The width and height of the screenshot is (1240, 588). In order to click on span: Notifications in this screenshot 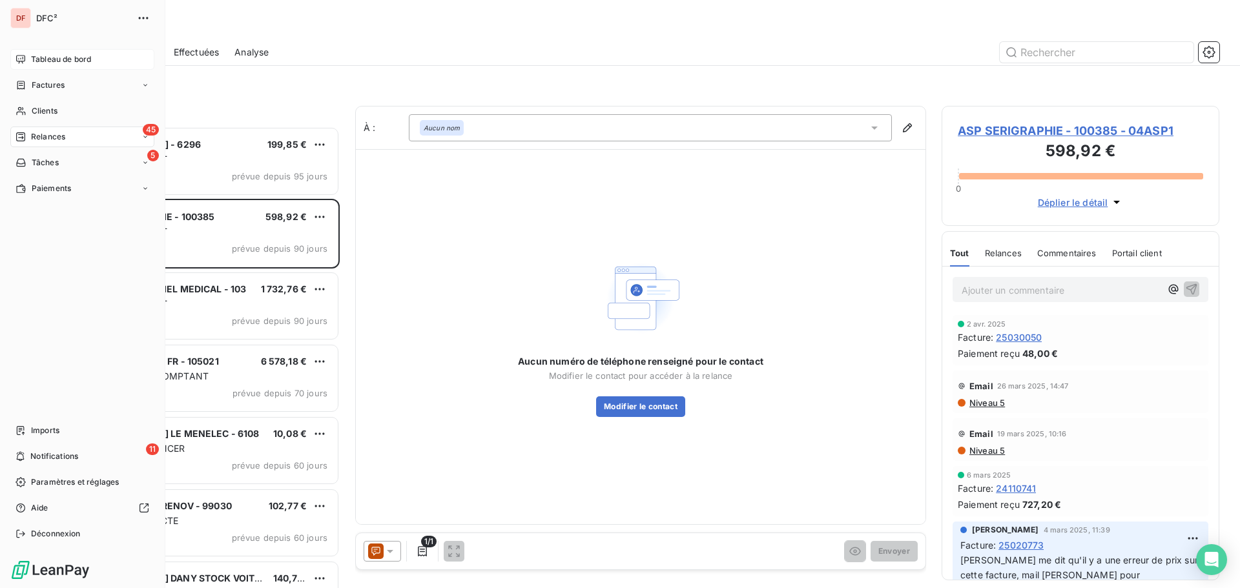, I will do `click(54, 457)`.